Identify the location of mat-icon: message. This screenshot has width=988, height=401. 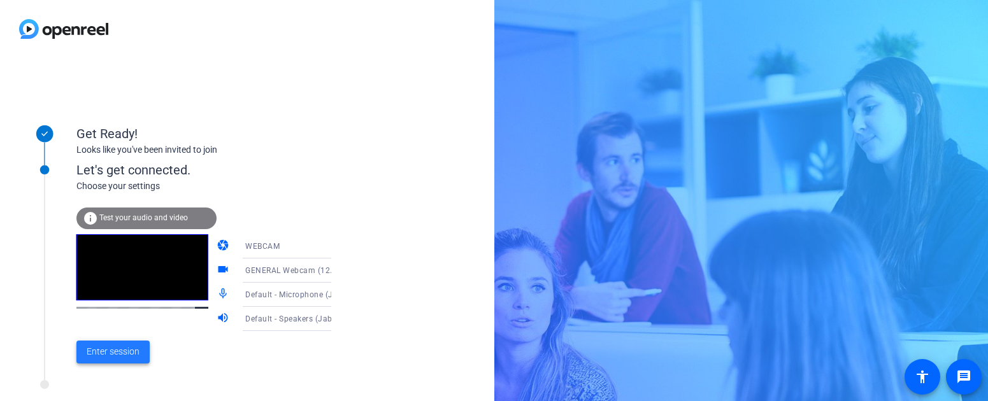
(964, 377).